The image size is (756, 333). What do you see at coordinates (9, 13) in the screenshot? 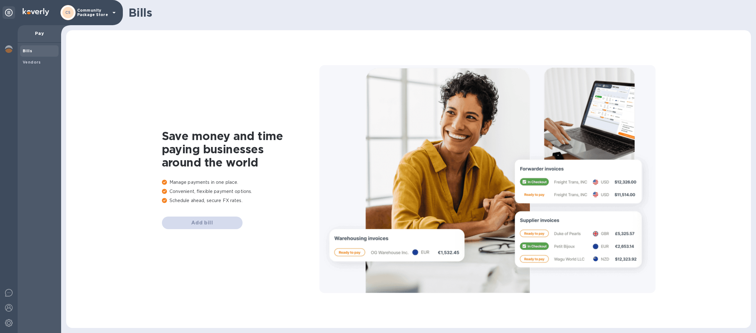
I see `div: Unpin categories` at bounding box center [9, 13].